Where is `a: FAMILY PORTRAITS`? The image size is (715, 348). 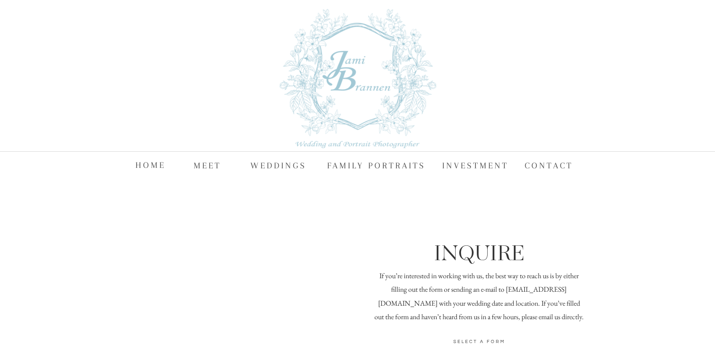
a: FAMILY PORTRAITS is located at coordinates (377, 165).